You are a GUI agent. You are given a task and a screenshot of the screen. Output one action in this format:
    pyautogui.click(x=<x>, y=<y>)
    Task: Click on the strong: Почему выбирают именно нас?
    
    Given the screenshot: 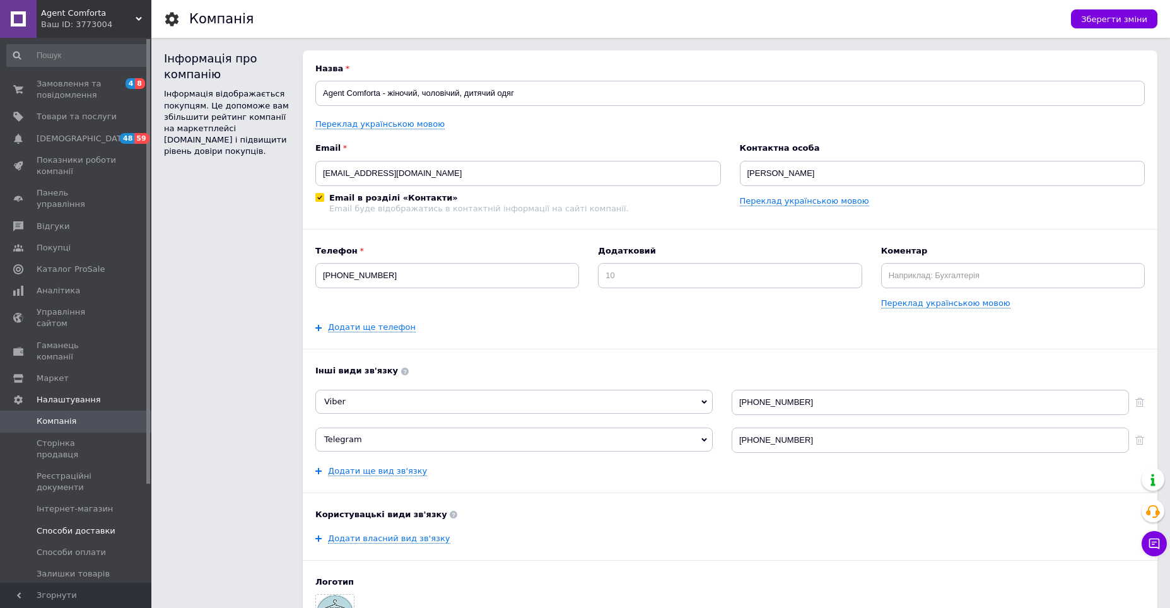 What is the action you would take?
    pyautogui.click(x=87, y=95)
    